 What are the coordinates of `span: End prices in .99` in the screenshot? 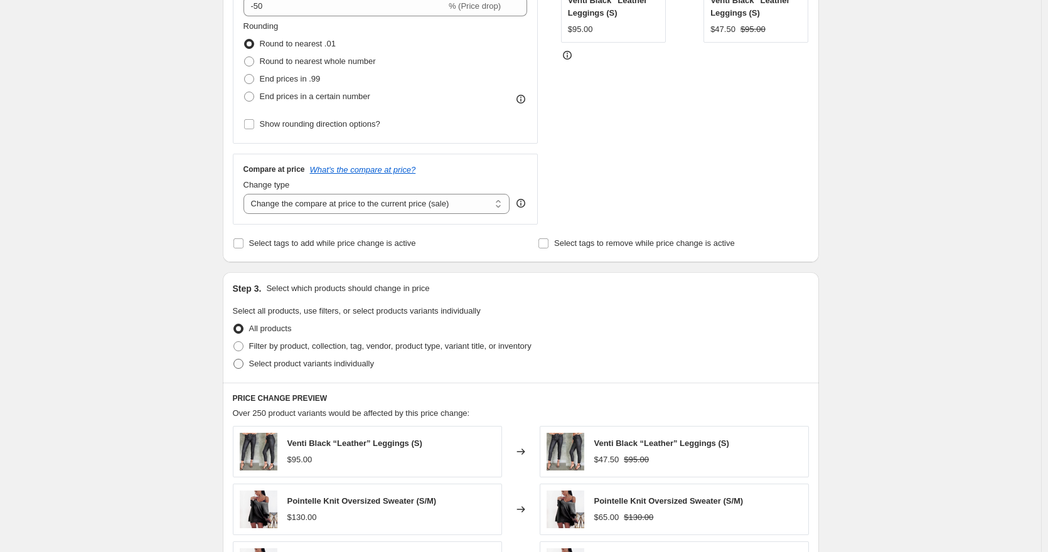 It's located at (290, 78).